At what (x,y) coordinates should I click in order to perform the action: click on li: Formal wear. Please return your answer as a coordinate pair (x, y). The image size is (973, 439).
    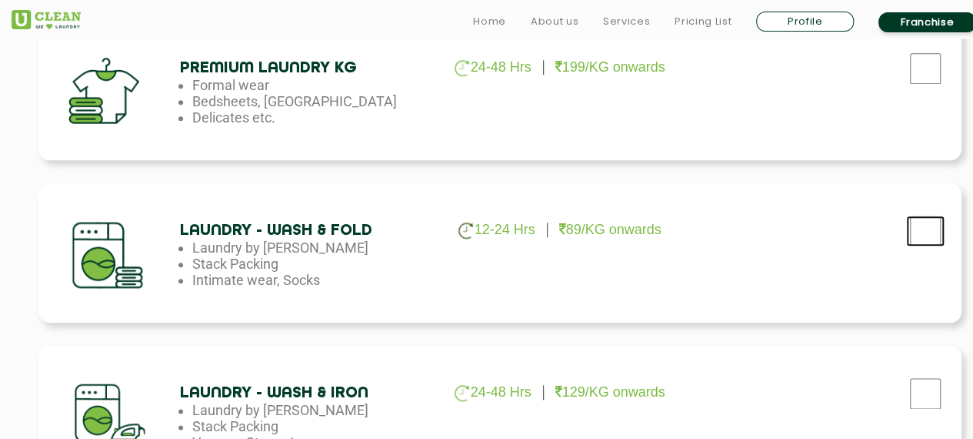
    Looking at the image, I should click on (317, 85).